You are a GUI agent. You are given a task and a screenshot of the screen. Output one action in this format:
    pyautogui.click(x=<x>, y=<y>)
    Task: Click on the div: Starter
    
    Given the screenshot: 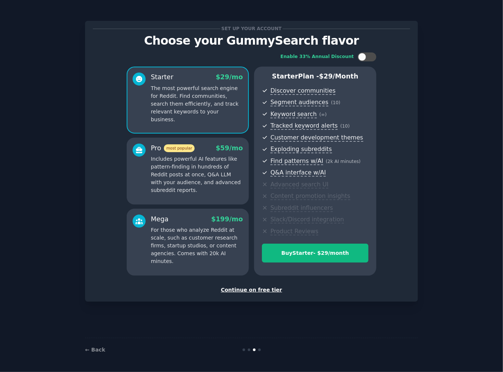 What is the action you would take?
    pyautogui.click(x=162, y=77)
    